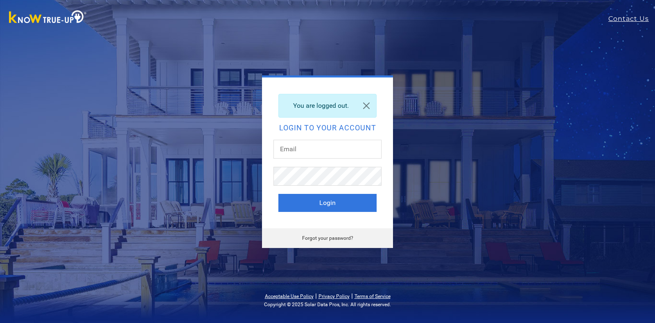 This screenshot has width=655, height=323. I want to click on a: Acceptable Use Policy, so click(289, 296).